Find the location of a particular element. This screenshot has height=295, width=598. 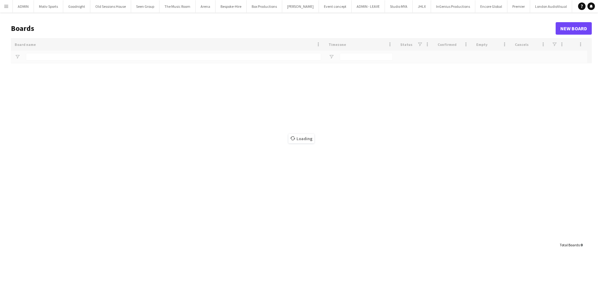

button: Premier is located at coordinates (519, 6).